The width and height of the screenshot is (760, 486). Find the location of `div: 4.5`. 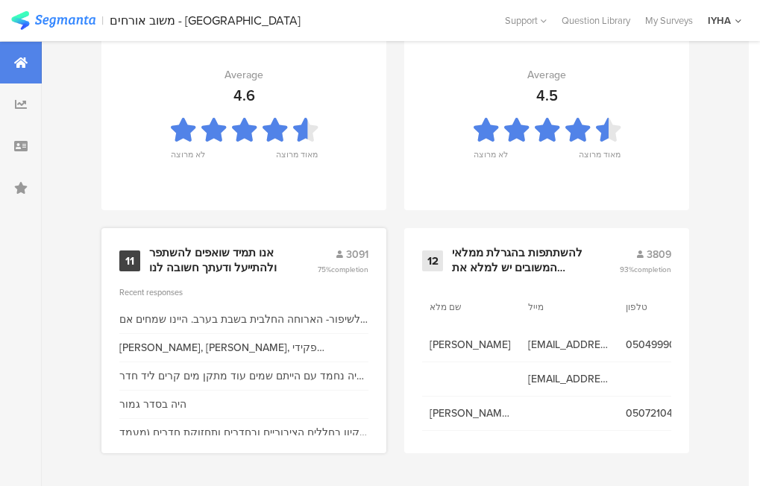

div: 4.5 is located at coordinates (547, 95).